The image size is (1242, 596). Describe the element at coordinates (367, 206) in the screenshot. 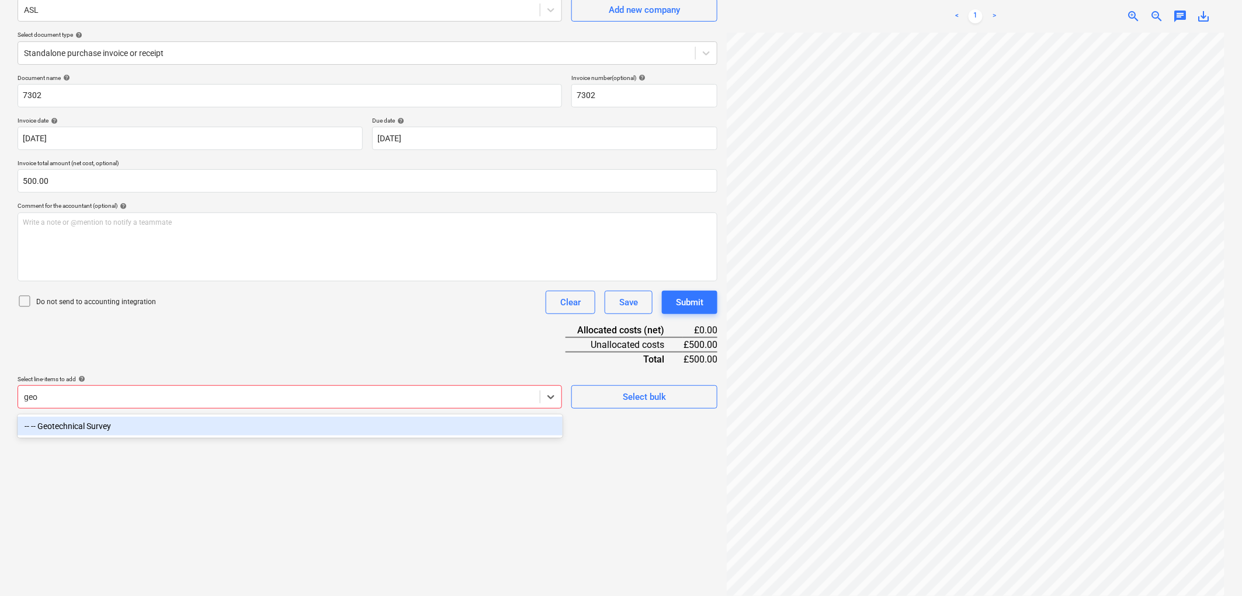

I see `div: Comment for the accountant (optional)` at that location.